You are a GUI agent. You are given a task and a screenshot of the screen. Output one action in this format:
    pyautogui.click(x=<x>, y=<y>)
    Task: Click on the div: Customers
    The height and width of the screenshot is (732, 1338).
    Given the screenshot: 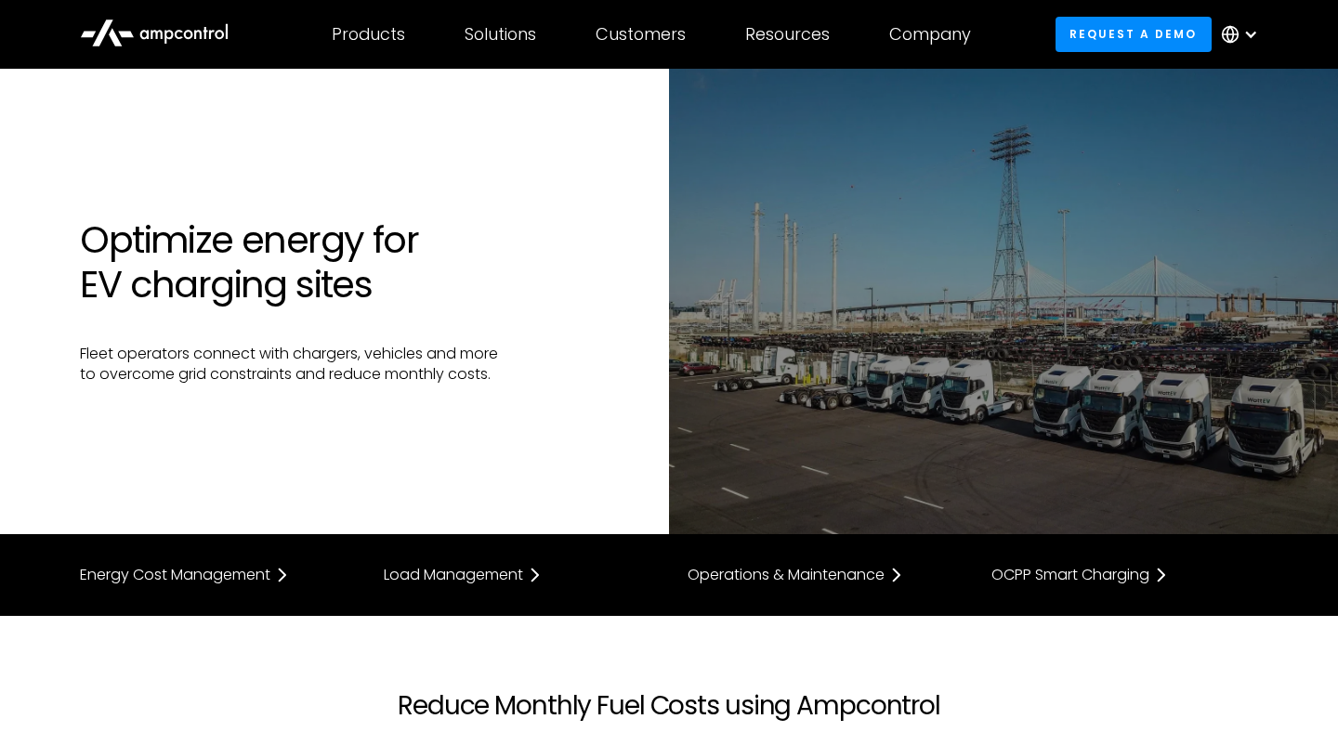 What is the action you would take?
    pyautogui.click(x=640, y=34)
    